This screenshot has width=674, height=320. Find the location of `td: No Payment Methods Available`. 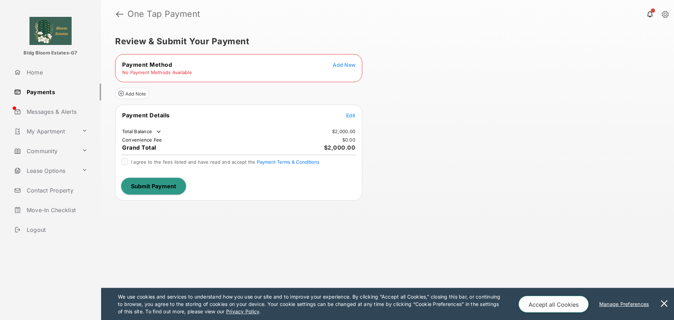

td: No Payment Methods Available is located at coordinates (157, 72).